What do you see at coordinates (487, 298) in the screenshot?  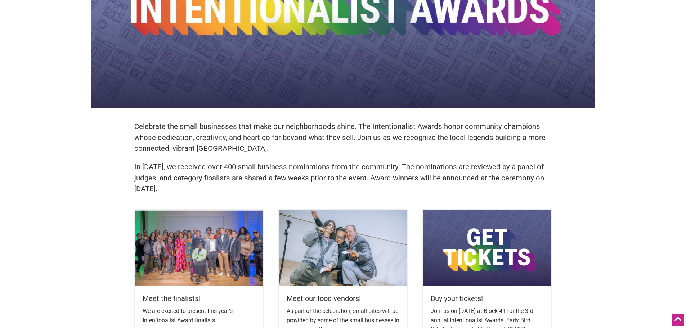 I see `h5: Buy your tickets!` at bounding box center [487, 298].